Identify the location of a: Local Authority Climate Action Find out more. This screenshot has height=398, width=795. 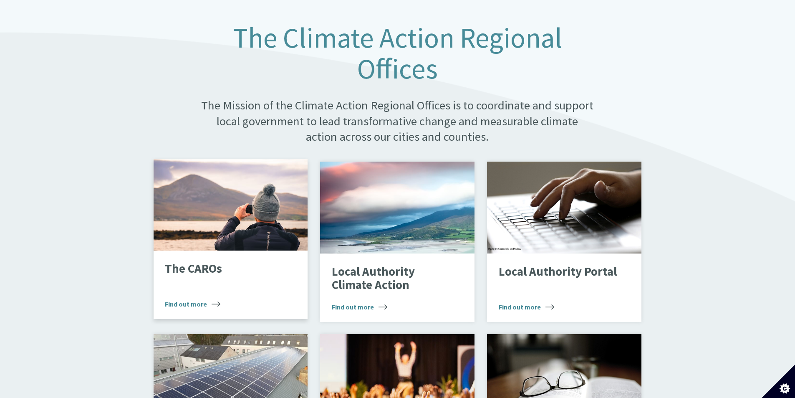
(397, 242).